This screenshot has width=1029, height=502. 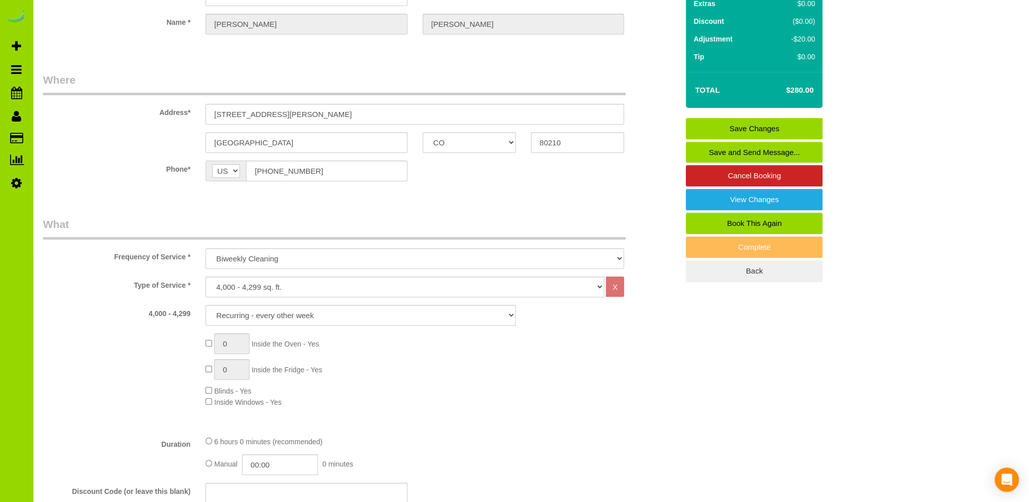 What do you see at coordinates (116, 442) in the screenshot?
I see `label: Duration` at bounding box center [116, 442].